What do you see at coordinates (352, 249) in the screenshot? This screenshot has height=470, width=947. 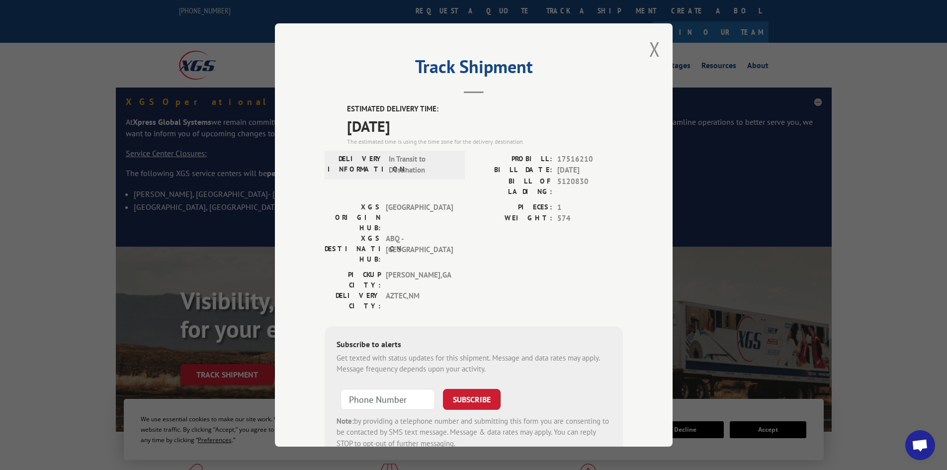 I see `label: XGS DESTINATION HUB:` at bounding box center [352, 249].